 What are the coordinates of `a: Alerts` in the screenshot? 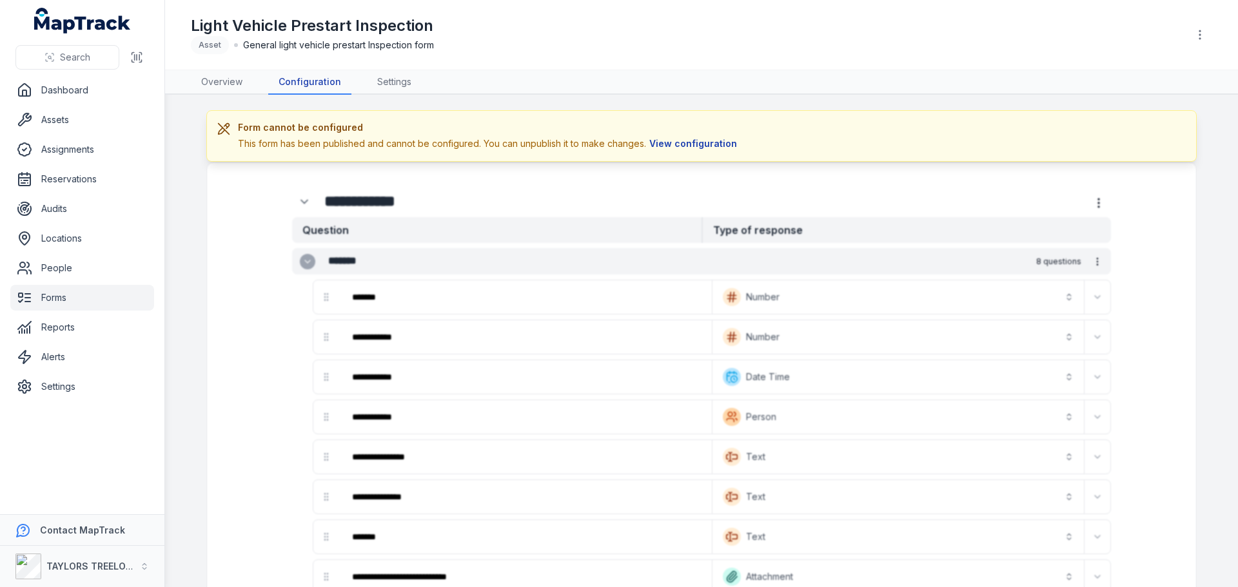 It's located at (82, 357).